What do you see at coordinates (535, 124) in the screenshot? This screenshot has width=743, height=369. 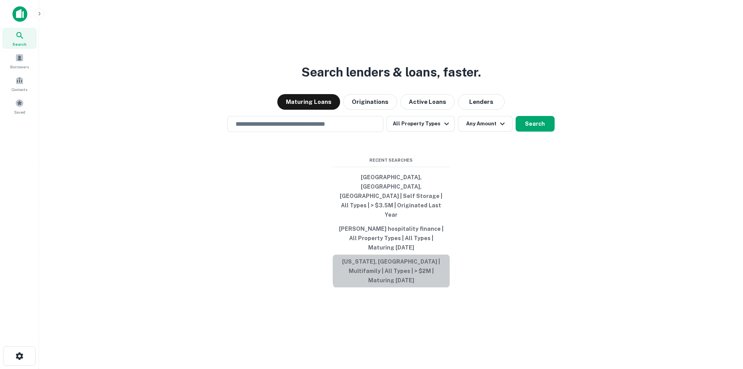 I see `button: Search` at bounding box center [535, 124].